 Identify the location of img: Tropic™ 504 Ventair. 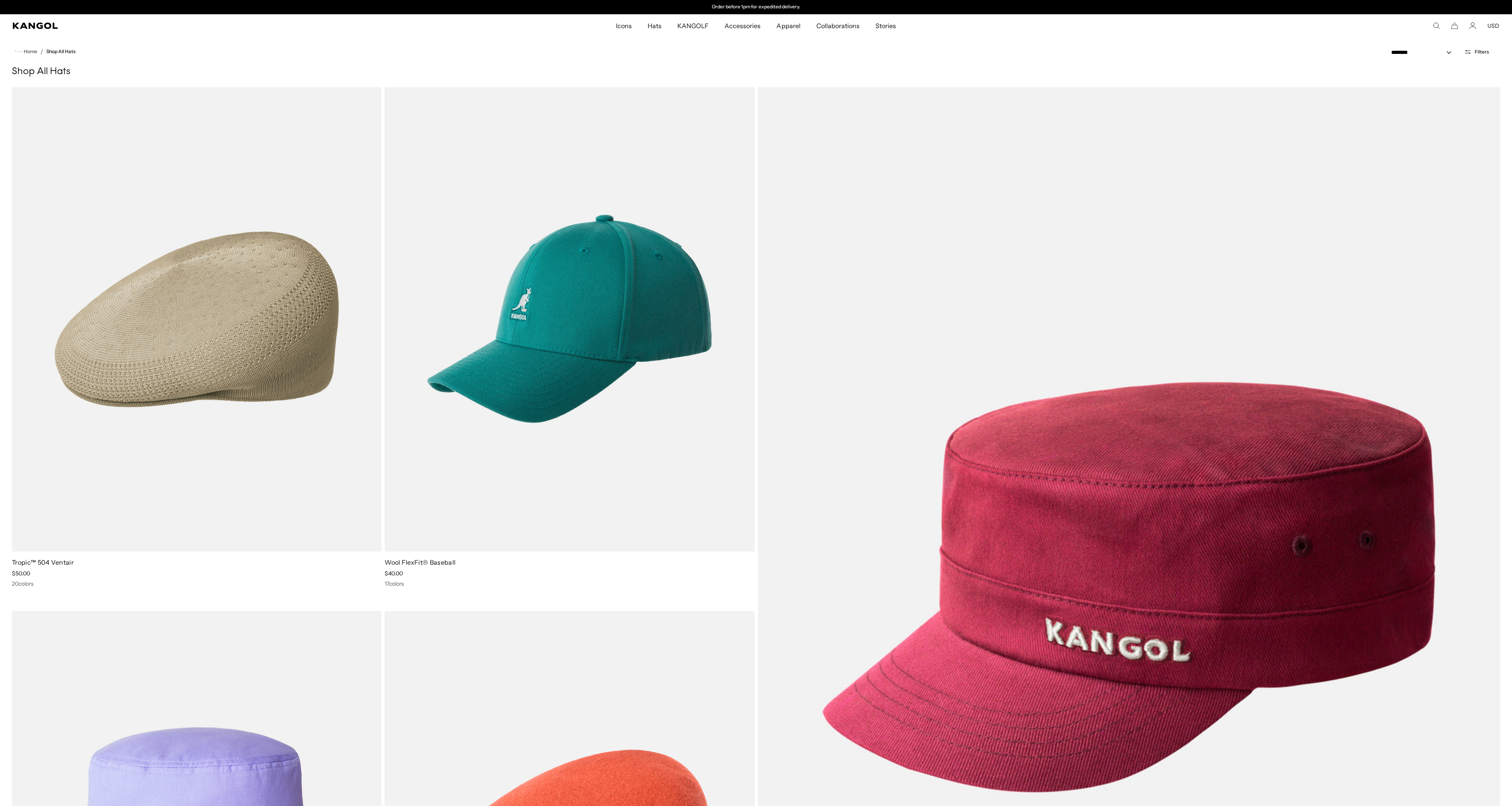
(197, 319).